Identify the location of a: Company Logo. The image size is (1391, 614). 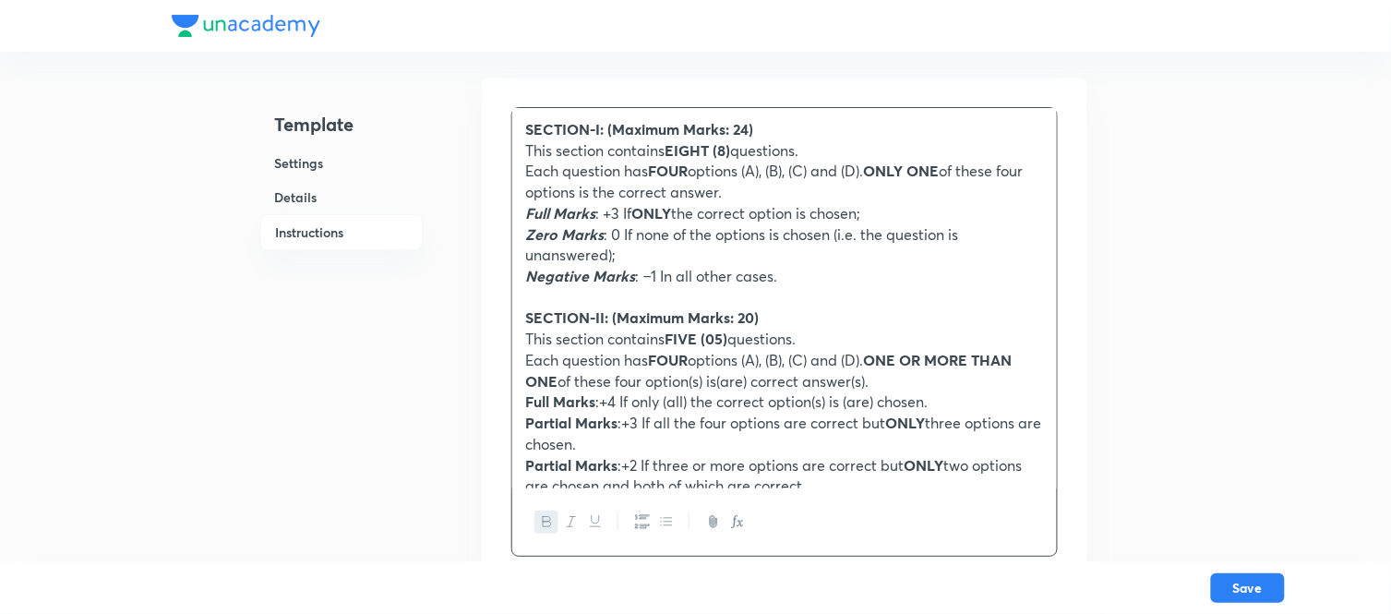
(245, 26).